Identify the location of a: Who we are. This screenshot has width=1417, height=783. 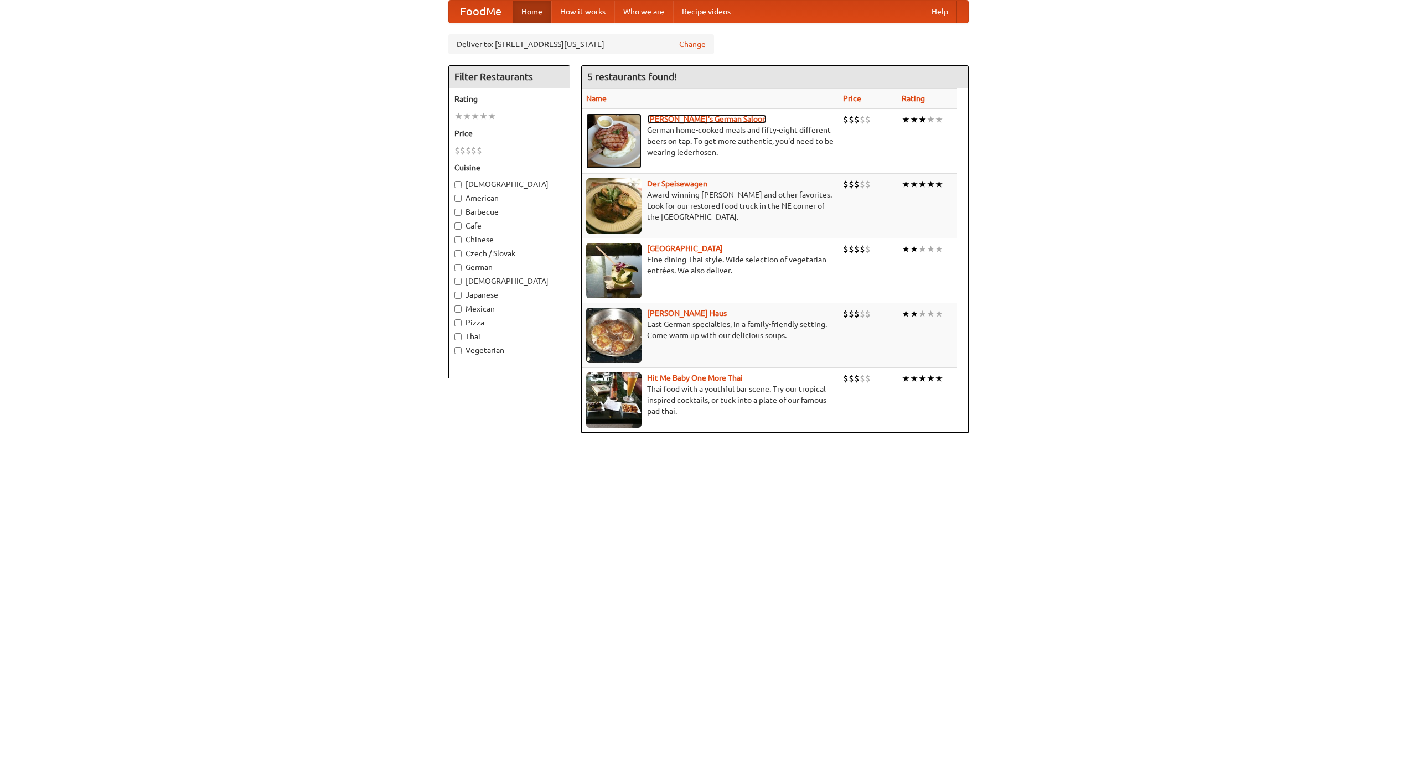
(644, 12).